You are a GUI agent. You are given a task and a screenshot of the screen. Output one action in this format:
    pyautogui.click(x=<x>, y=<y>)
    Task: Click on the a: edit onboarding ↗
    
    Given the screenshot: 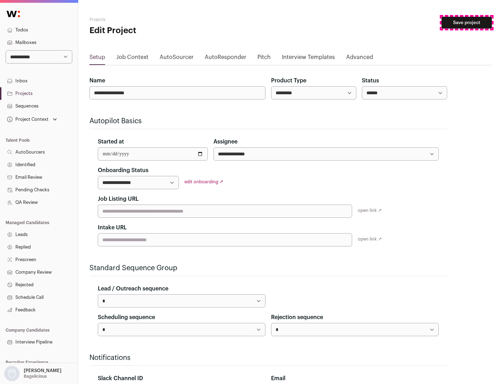 What is the action you would take?
    pyautogui.click(x=204, y=182)
    